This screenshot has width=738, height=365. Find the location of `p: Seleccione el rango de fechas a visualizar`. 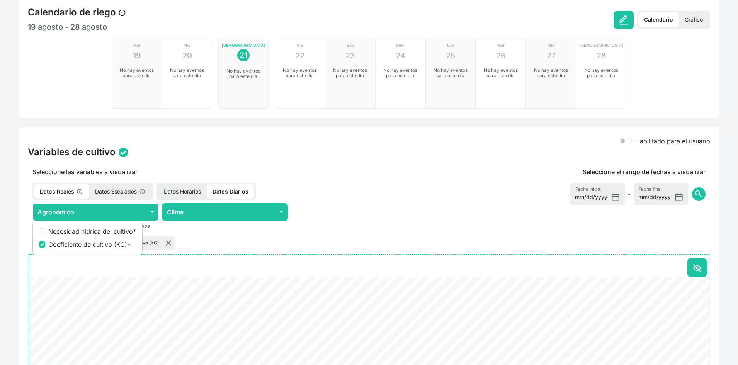

p: Seleccione el rango de fechas a visualizar is located at coordinates (644, 172).